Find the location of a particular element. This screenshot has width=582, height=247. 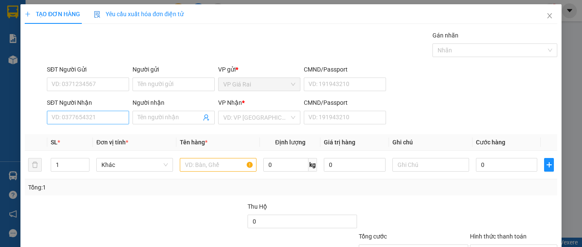

div: SĐT Người Nhận is located at coordinates (88, 103).